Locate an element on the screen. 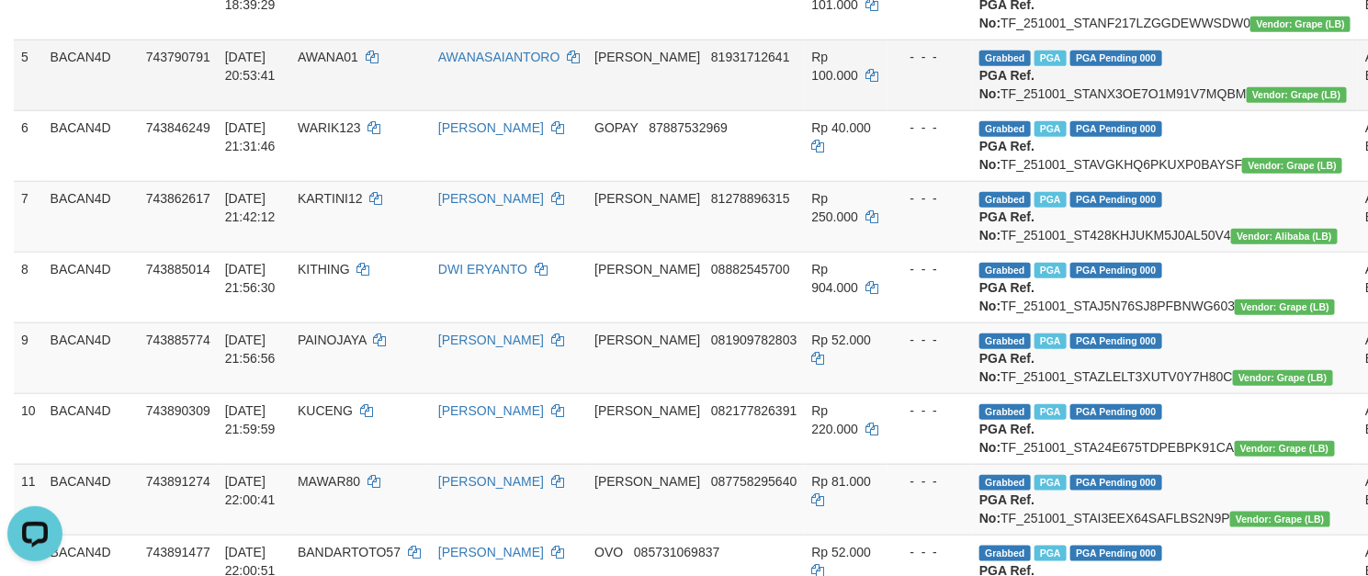 The height and width of the screenshot is (576, 1368). span: Copy 08882545700 to clipboard is located at coordinates (751, 269).